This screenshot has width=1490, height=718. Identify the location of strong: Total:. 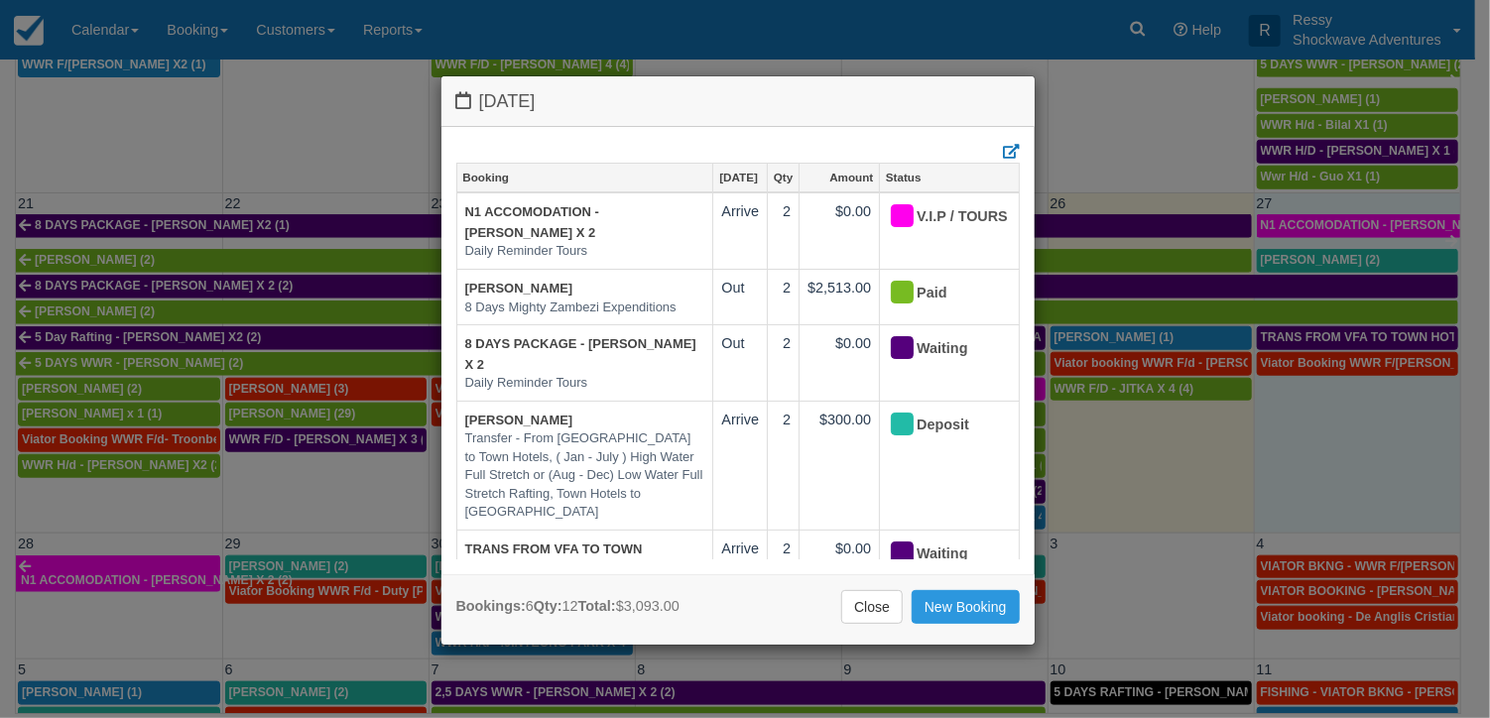
(597, 606).